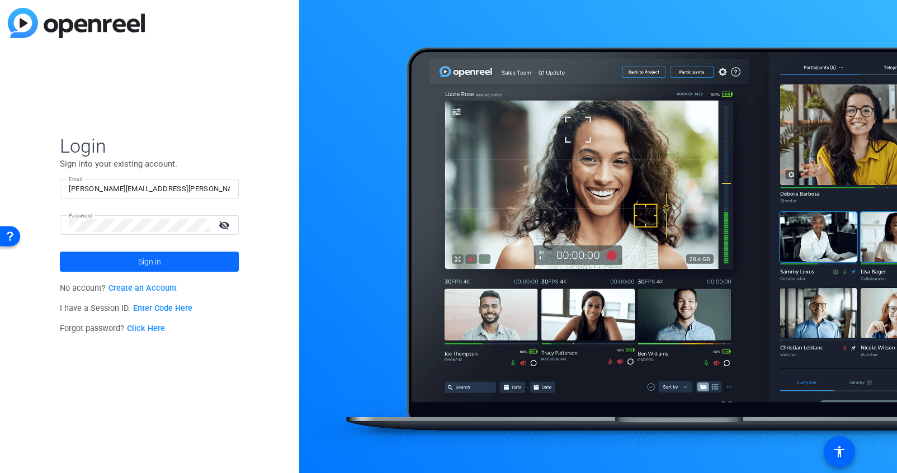  Describe the element at coordinates (839, 452) in the screenshot. I see `mat-icon: accessibility` at that location.